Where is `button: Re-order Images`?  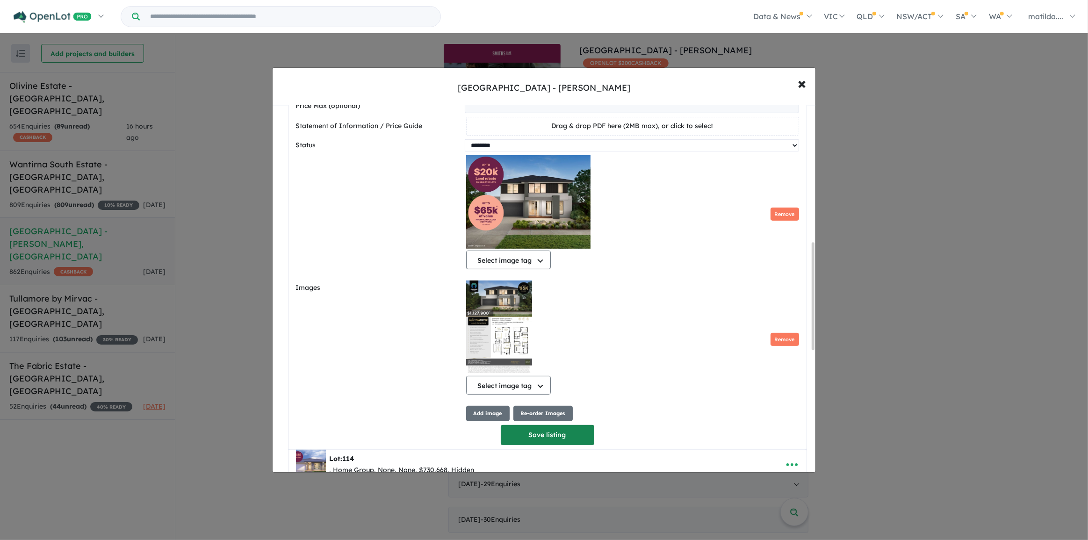 button: Re-order Images is located at coordinates (543, 413).